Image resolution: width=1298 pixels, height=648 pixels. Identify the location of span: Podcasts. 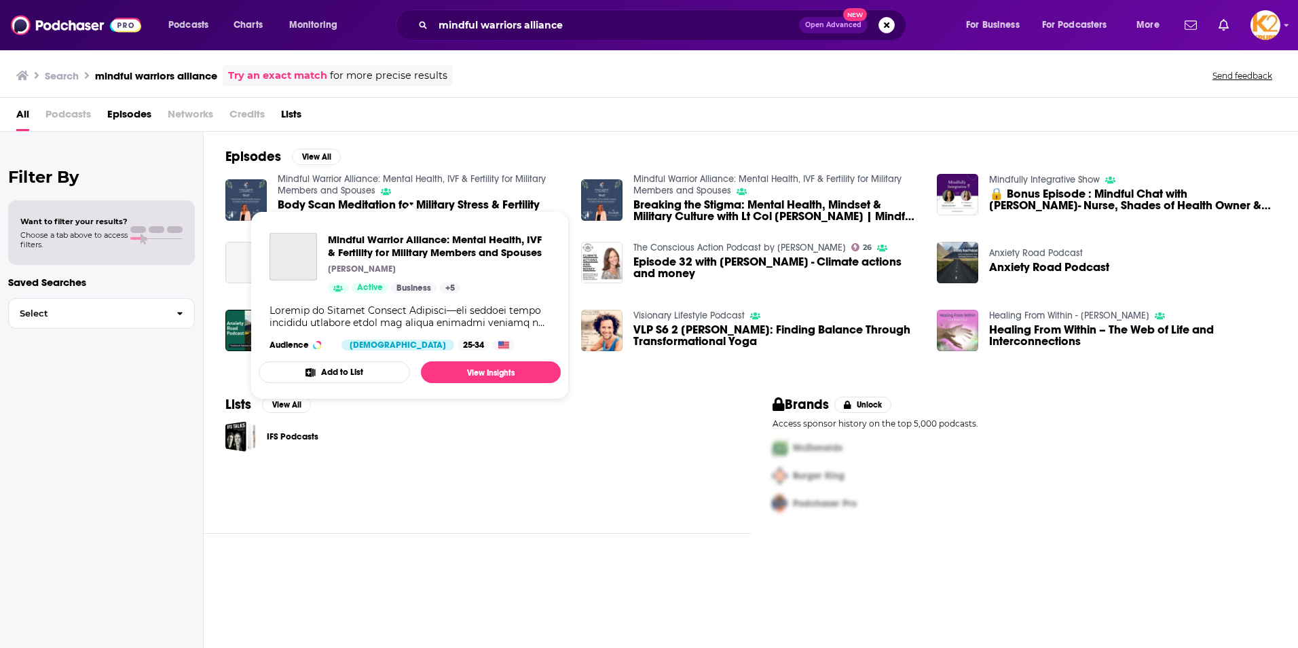
(188, 25).